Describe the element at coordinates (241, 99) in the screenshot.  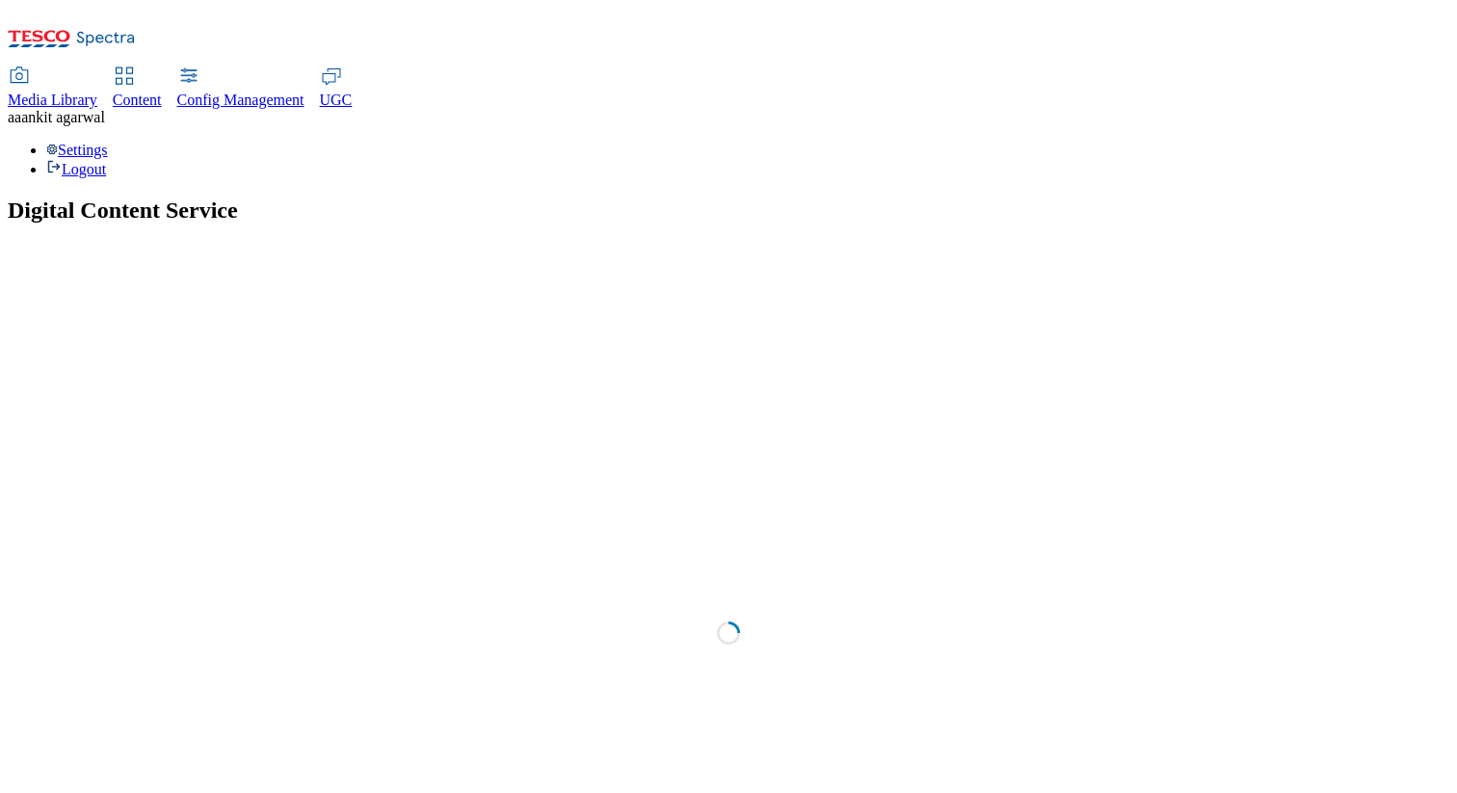
I see `span: Config Management` at that location.